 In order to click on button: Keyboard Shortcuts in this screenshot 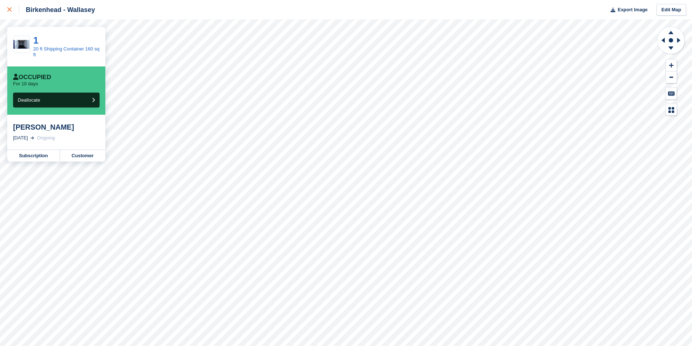, I will do `click(671, 93)`.